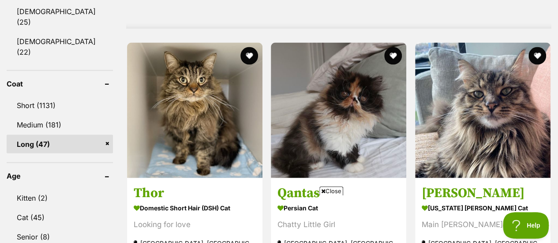 The height and width of the screenshot is (243, 558). I want to click on img: Thor - Domestic Short Hair (DSH) Cat, so click(194, 110).